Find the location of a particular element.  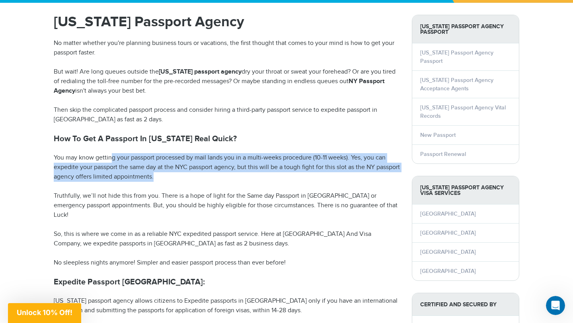

strong: NY Passport Agency is located at coordinates (219, 86).